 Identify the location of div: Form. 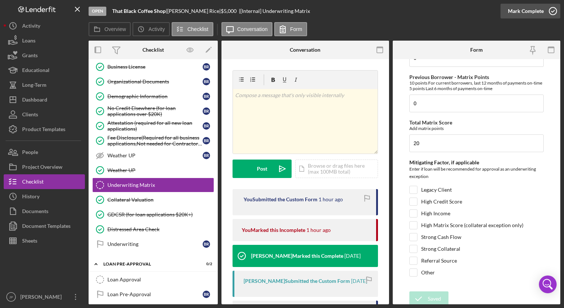
(477, 50).